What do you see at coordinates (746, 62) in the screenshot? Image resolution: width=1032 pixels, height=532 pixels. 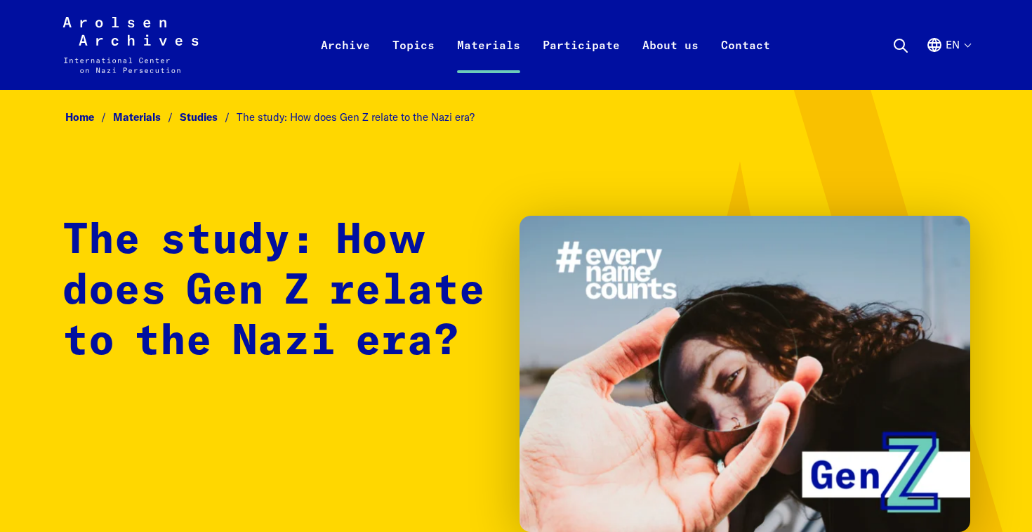 I see `a: Contact` at bounding box center [746, 62].